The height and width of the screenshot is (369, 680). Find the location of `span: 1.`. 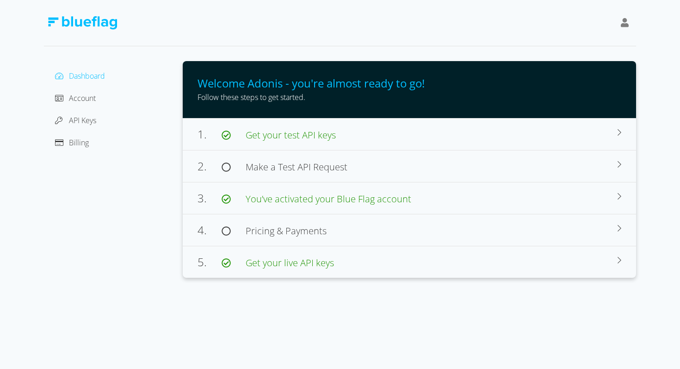

span: 1. is located at coordinates (210, 134).